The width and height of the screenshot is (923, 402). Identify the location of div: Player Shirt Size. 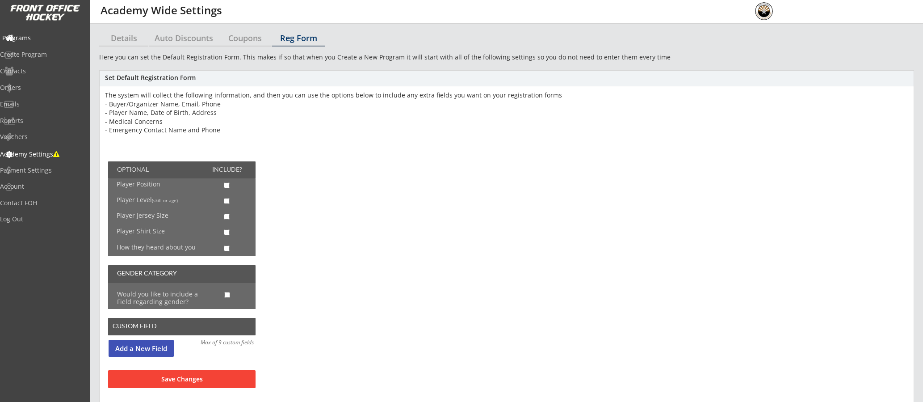
(148, 231).